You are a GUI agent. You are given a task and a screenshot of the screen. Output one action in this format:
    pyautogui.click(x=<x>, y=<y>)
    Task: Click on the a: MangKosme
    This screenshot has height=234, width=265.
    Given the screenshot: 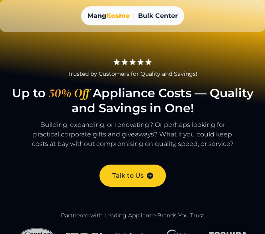 What is the action you would take?
    pyautogui.click(x=108, y=16)
    